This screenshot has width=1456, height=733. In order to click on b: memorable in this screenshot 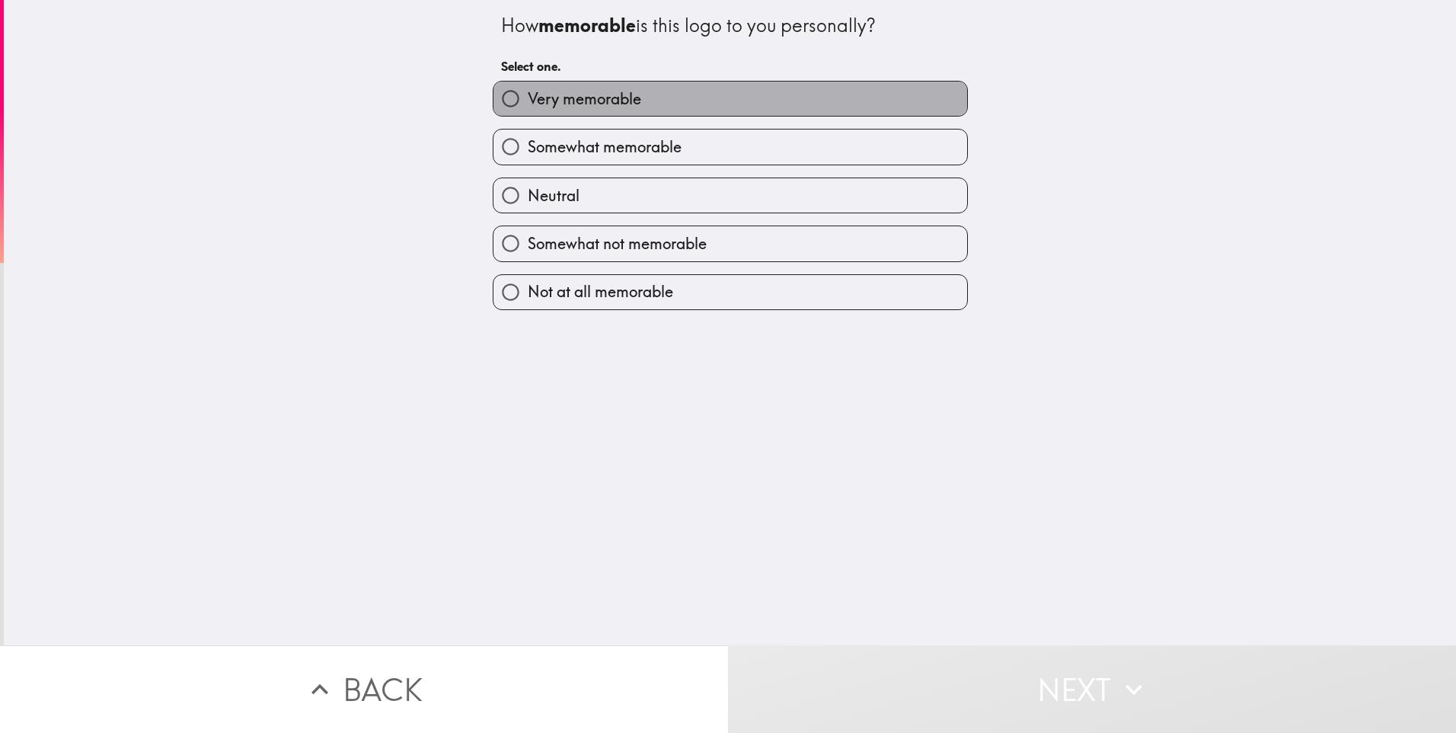, I will do `click(587, 25)`.